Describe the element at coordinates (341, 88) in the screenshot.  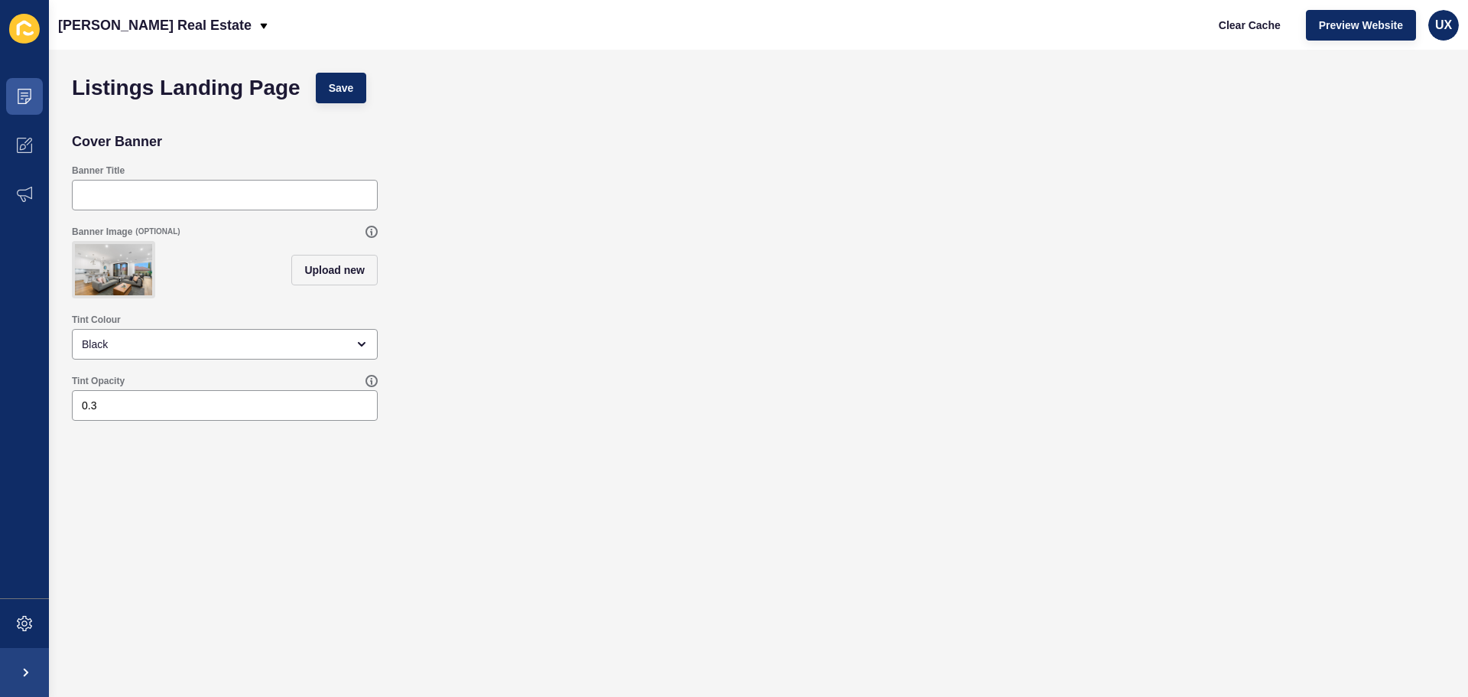
I see `span: Save` at that location.